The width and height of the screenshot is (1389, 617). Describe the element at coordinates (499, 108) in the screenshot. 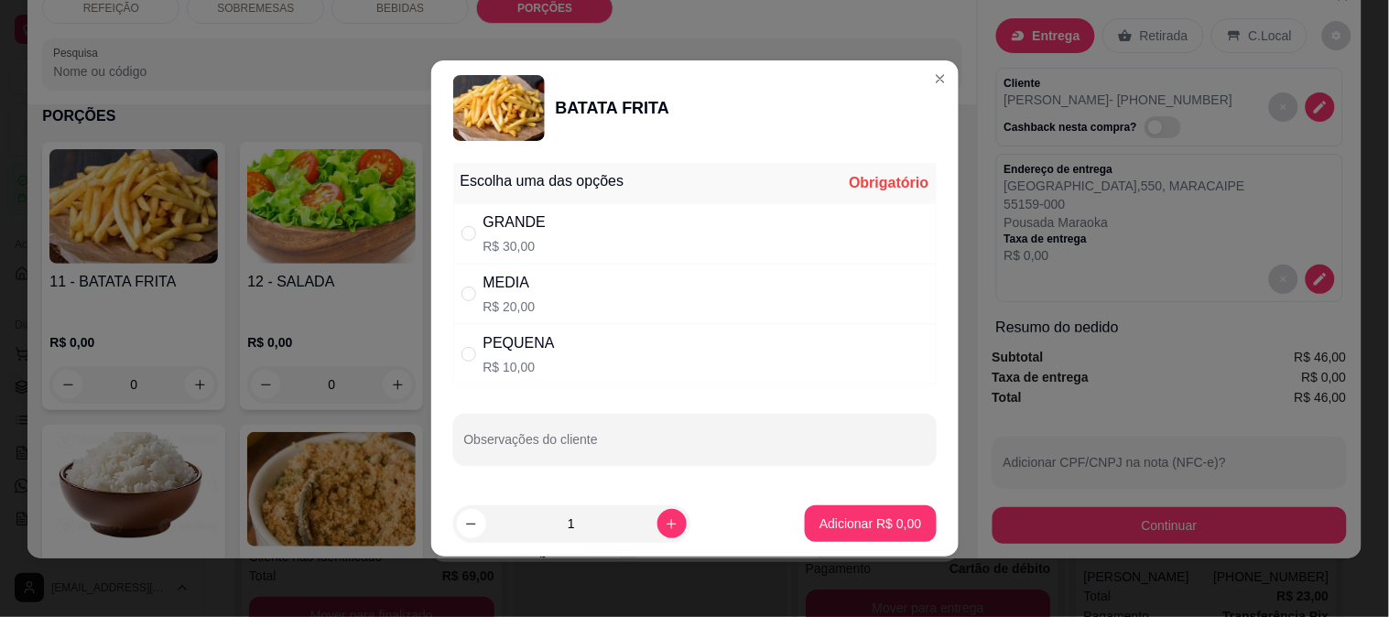

I see `img: product-image` at that location.